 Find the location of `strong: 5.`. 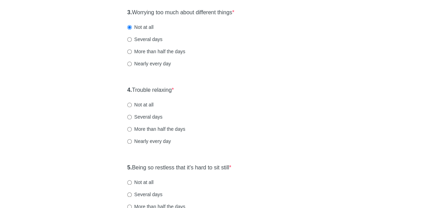

strong: 5. is located at coordinates (129, 168).